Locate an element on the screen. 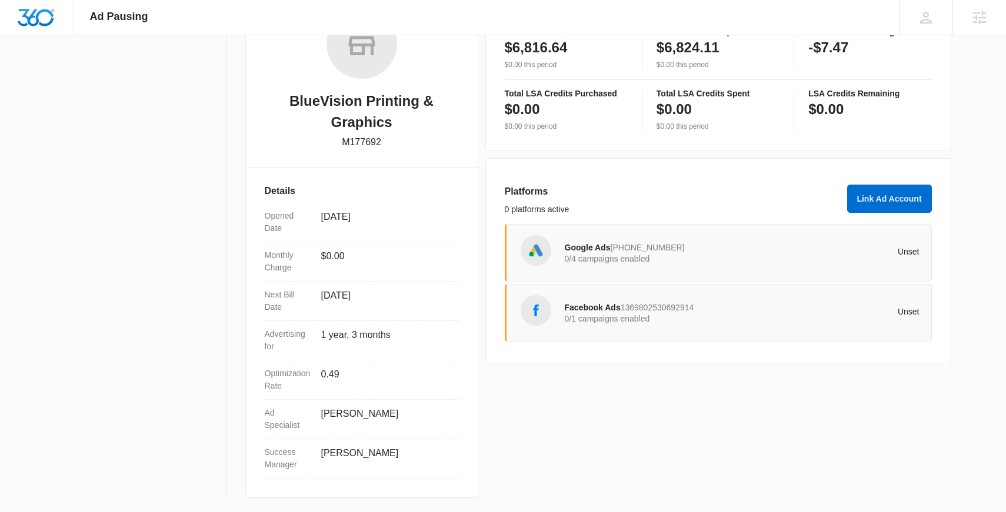 The height and width of the screenshot is (512, 1006). dt: Opened Date is located at coordinates (288, 222).